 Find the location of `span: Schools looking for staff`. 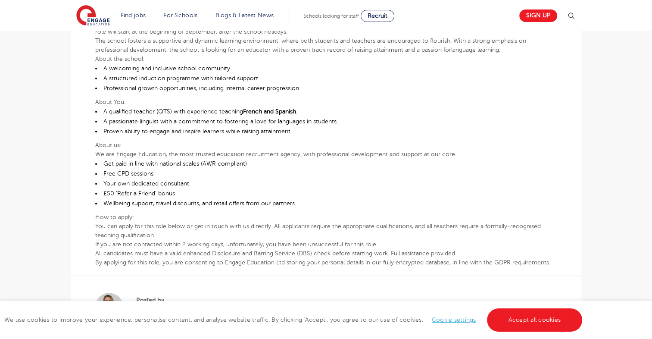

span: Schools looking for staff is located at coordinates (331, 16).